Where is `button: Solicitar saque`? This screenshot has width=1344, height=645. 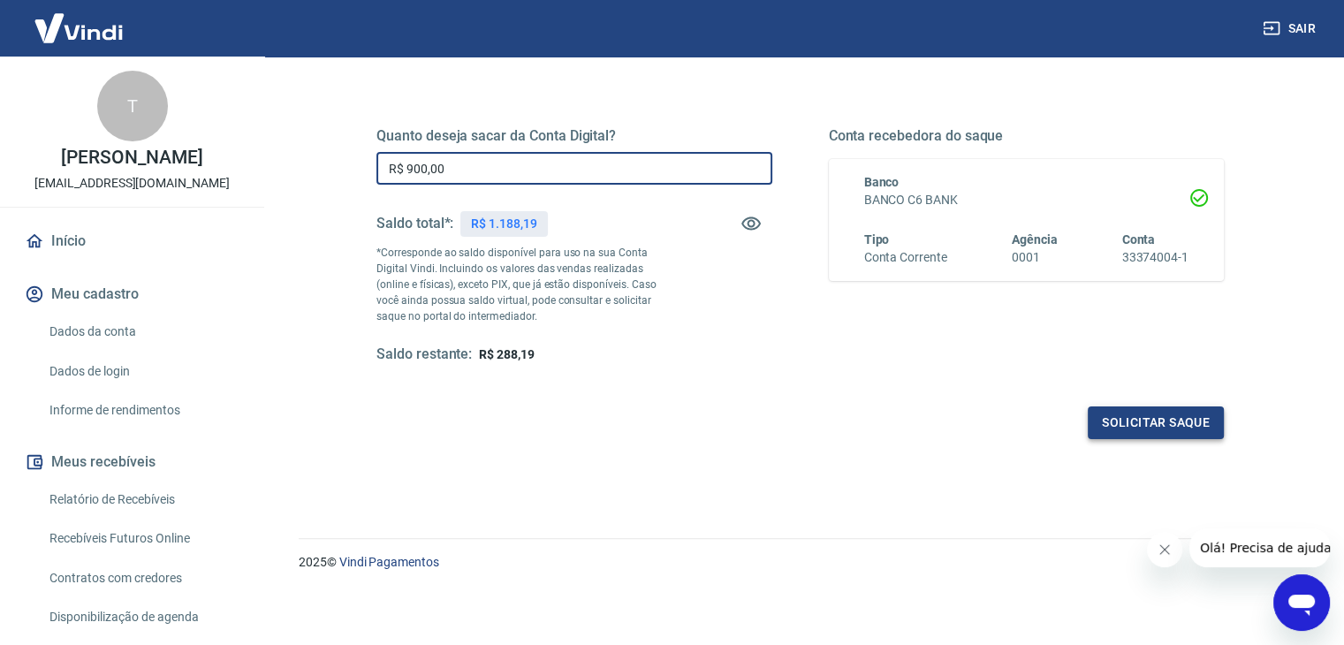 button: Solicitar saque is located at coordinates (1156, 422).